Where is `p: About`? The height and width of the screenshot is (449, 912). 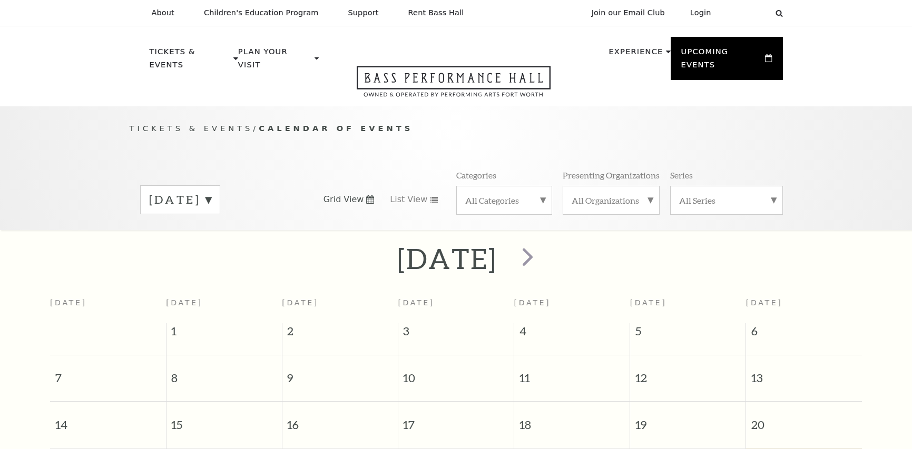 p: About is located at coordinates (163, 13).